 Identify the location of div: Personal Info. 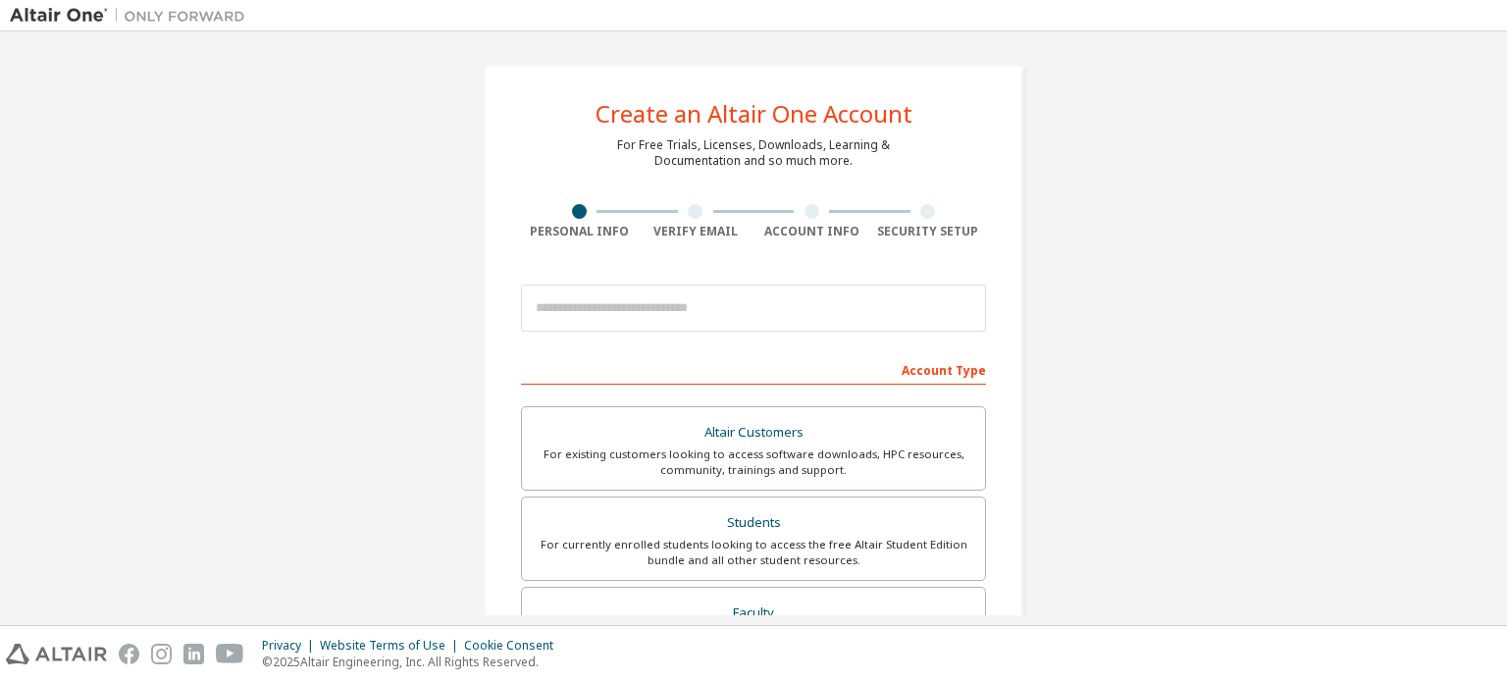
(579, 232).